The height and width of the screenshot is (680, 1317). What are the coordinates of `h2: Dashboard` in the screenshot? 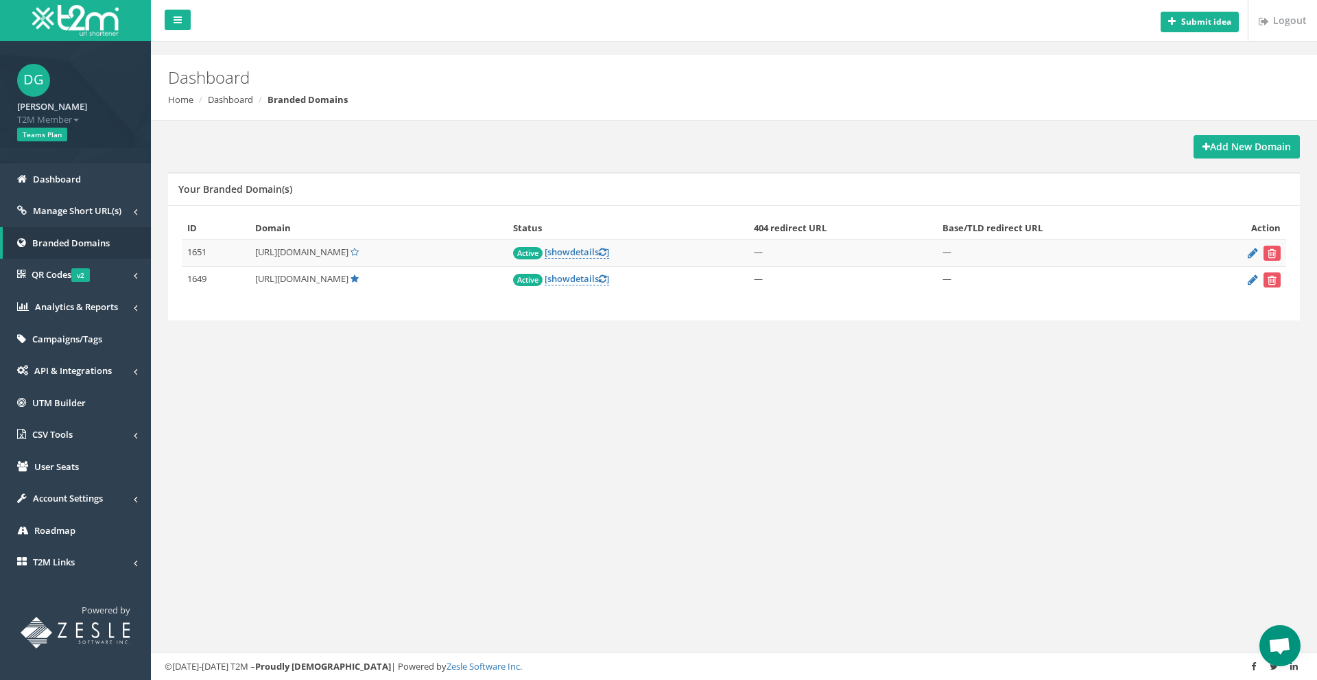 It's located at (638, 77).